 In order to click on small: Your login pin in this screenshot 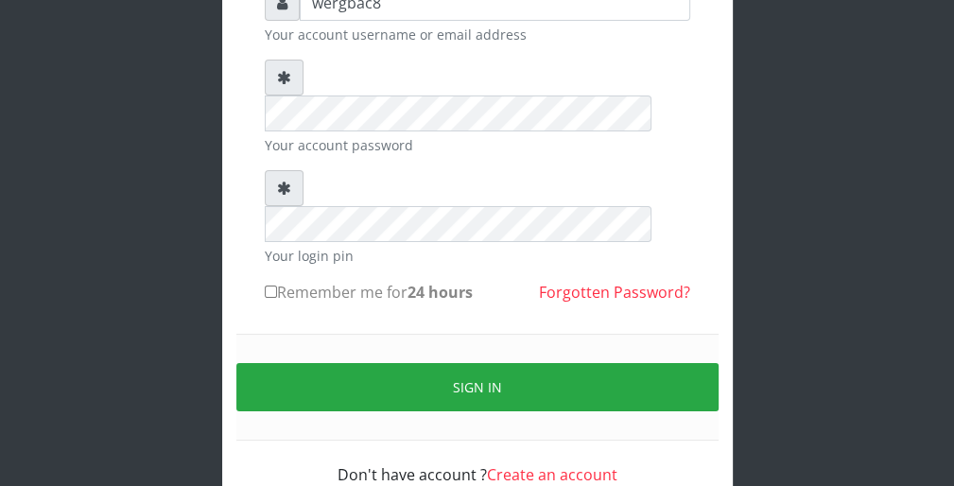, I will do `click(477, 255)`.